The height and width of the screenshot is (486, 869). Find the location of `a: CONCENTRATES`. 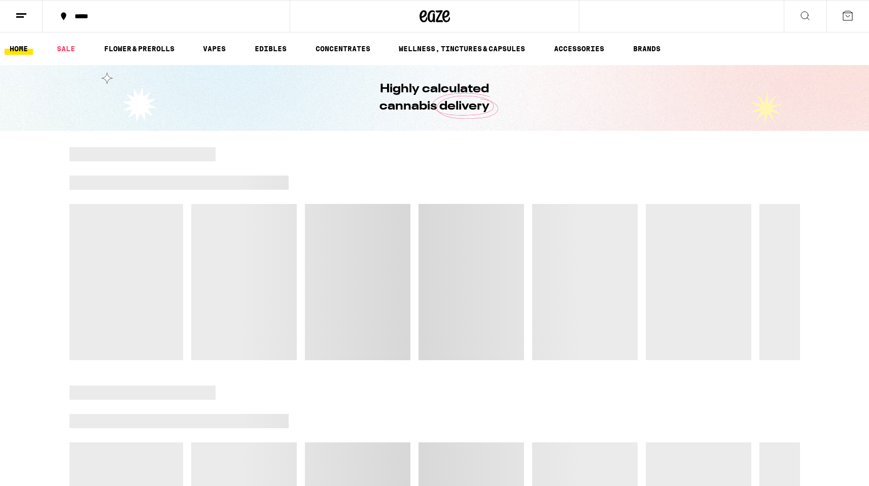

a: CONCENTRATES is located at coordinates (343, 49).